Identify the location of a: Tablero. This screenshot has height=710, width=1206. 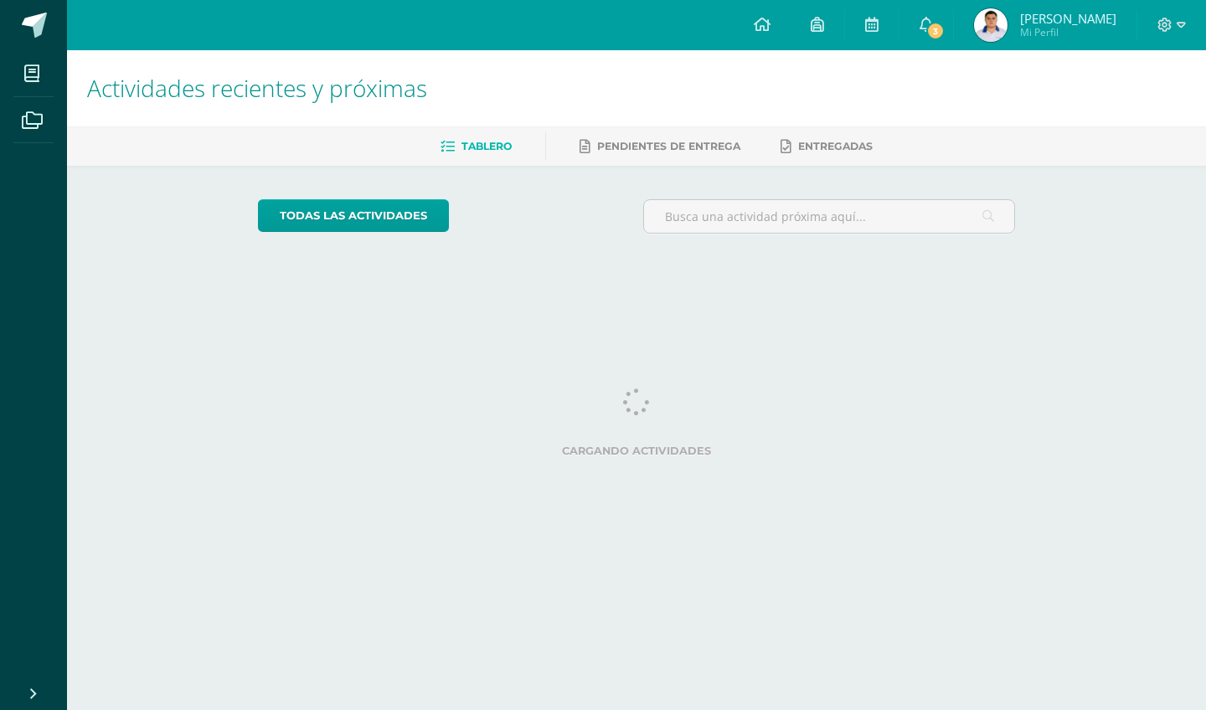
(476, 147).